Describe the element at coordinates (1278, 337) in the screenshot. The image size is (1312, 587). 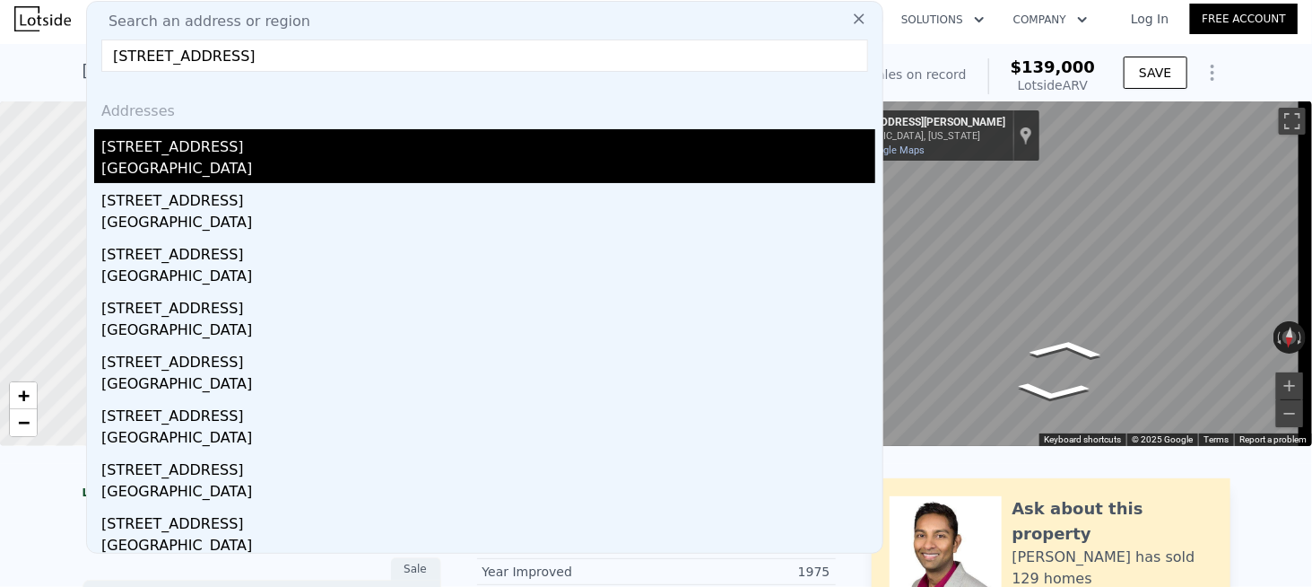
I see `button: Rotate counterclockwise` at that location.